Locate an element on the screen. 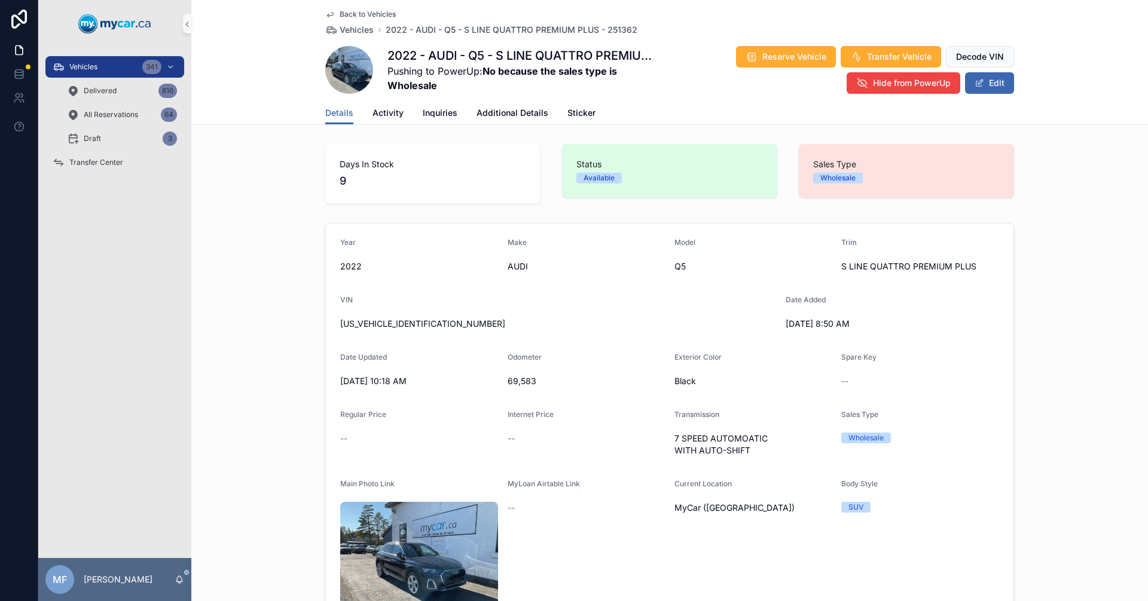 The image size is (1148, 601). img: App logo is located at coordinates (115, 24).